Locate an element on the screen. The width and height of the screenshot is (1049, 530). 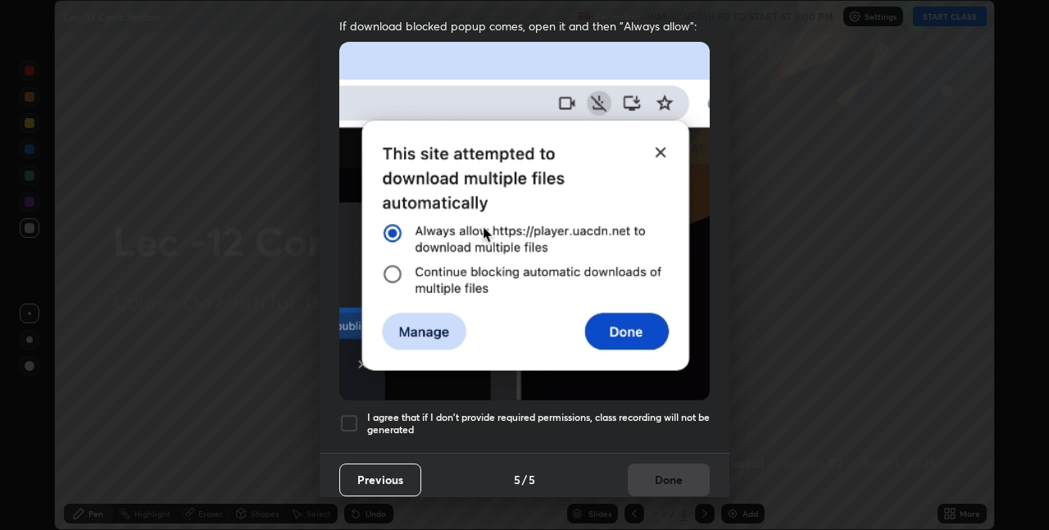
img: downloads-permission-blocked.gif is located at coordinates (525, 221).